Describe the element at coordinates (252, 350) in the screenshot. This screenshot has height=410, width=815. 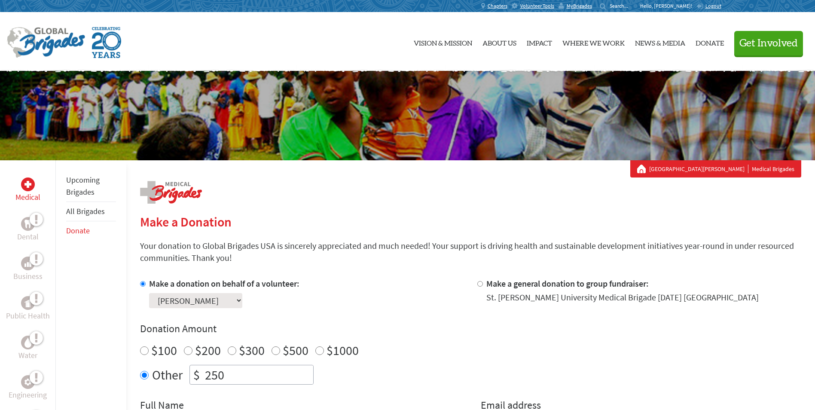
I see `label: $300` at that location.